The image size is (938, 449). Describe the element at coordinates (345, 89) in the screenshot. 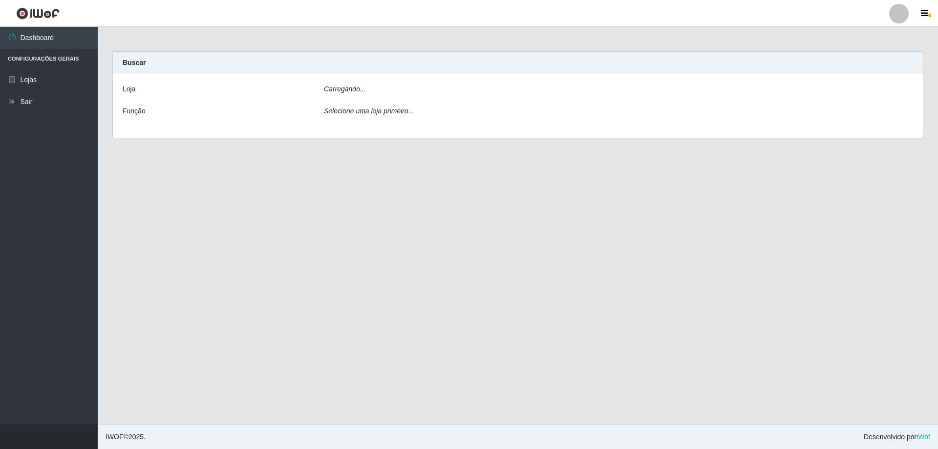

I see `i: Carregando...` at that location.